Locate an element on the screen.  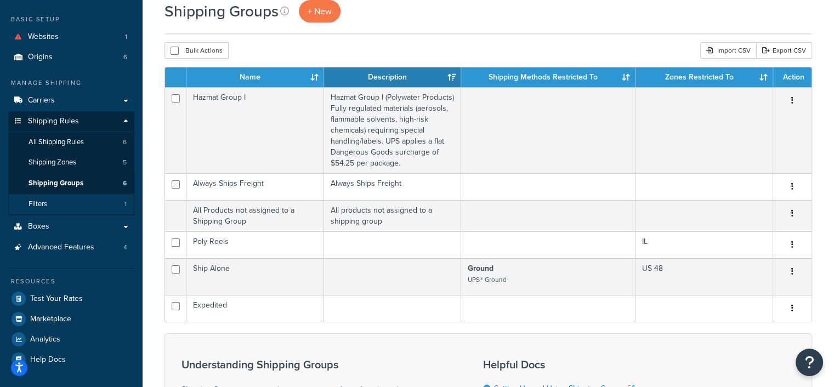
span: 4 is located at coordinates (125, 247).